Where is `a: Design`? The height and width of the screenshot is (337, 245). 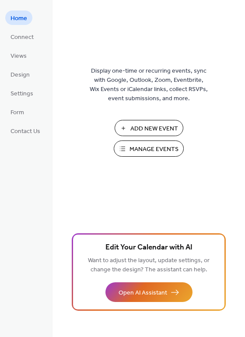 a: Design is located at coordinates (20, 74).